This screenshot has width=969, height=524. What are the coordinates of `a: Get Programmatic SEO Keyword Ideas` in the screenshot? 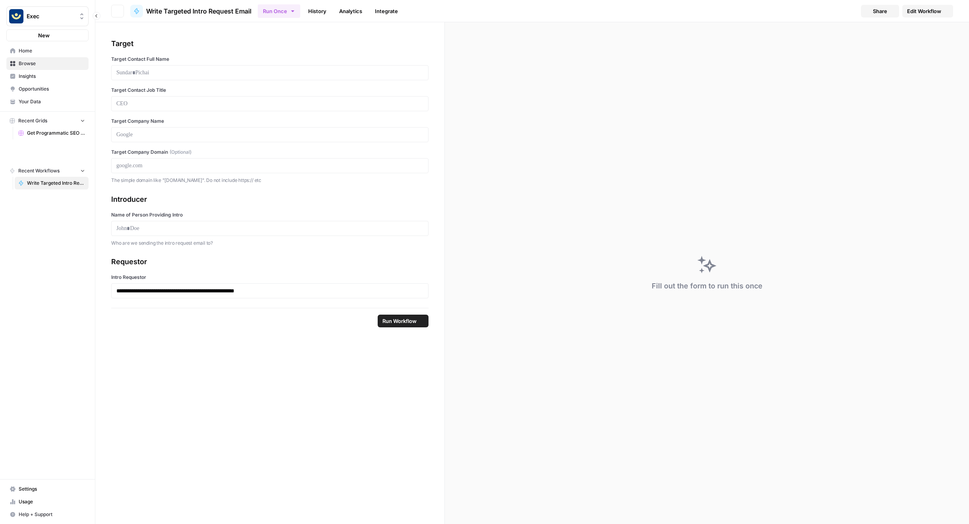 It's located at (52, 133).